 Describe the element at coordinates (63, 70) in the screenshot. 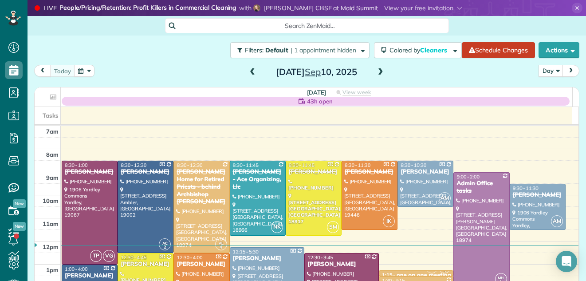

I see `button: today` at that location.